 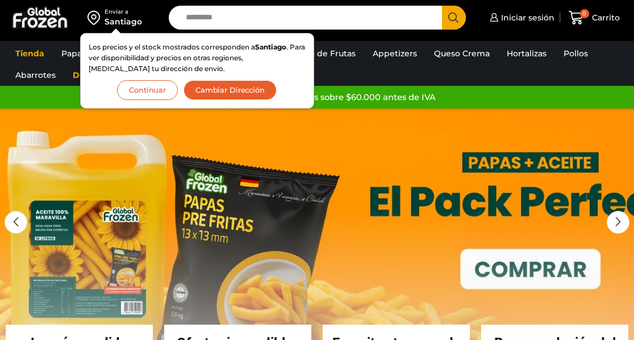 I want to click on a: Papas Fritas, so click(x=86, y=53).